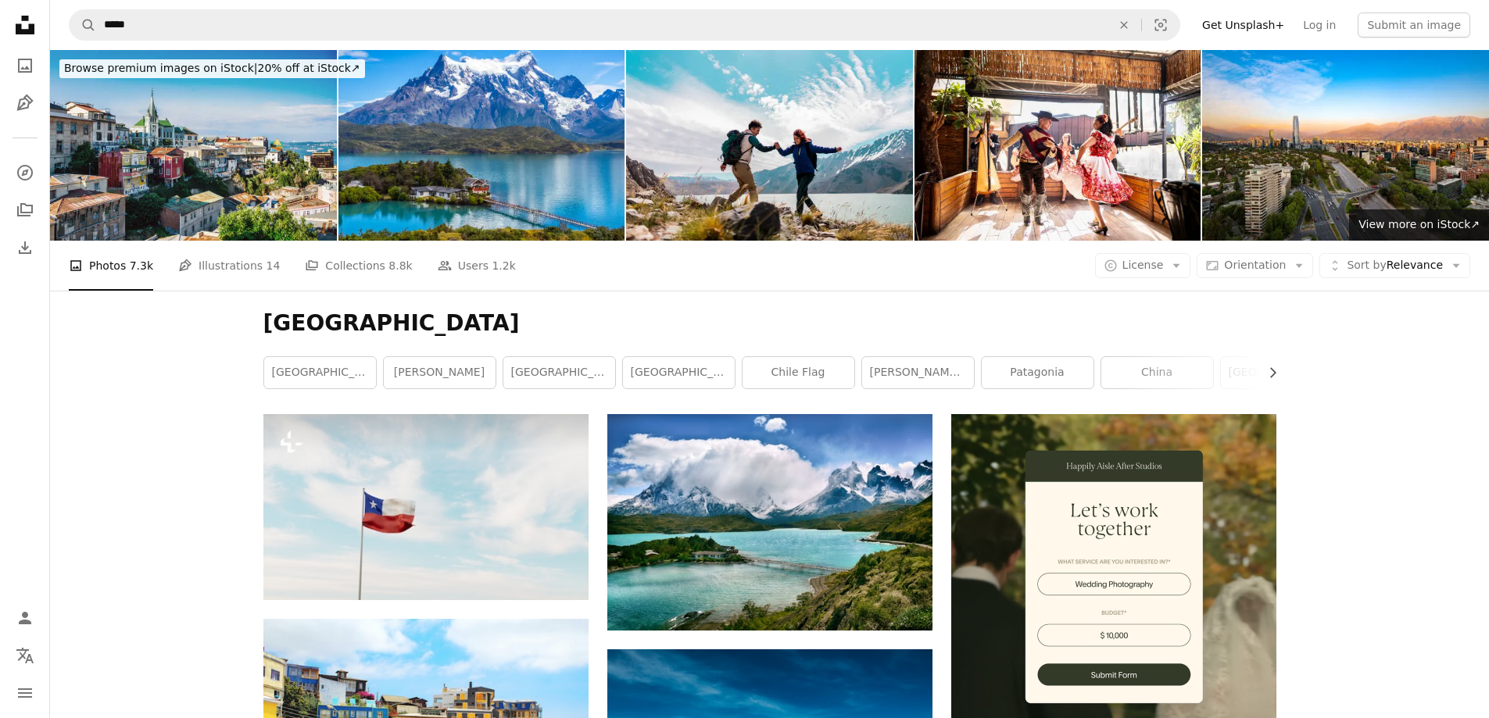 The image size is (1489, 718). I want to click on a: Collections 8.8k, so click(358, 266).